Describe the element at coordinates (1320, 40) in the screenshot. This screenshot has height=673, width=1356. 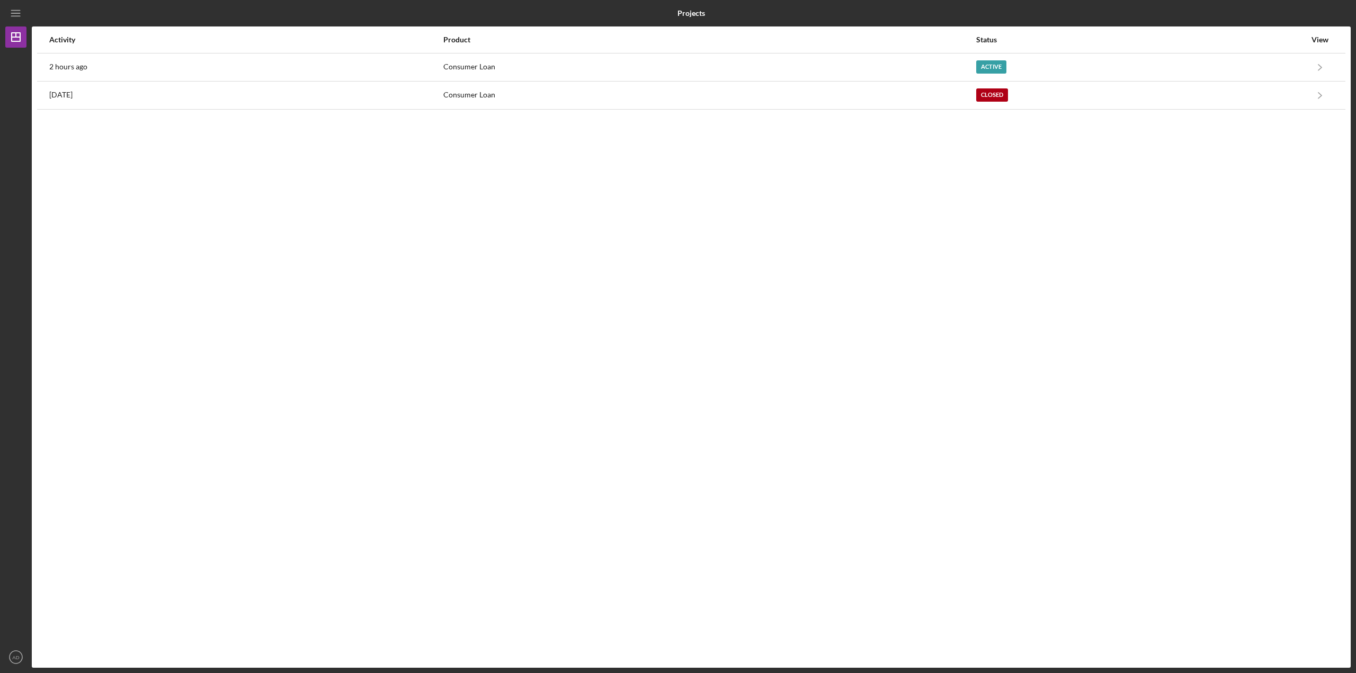
I see `div: View` at that location.